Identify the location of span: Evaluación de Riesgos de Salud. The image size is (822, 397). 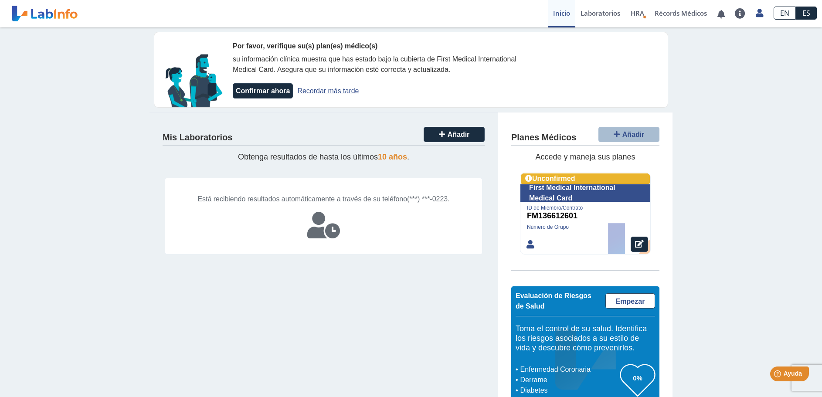
(553, 301).